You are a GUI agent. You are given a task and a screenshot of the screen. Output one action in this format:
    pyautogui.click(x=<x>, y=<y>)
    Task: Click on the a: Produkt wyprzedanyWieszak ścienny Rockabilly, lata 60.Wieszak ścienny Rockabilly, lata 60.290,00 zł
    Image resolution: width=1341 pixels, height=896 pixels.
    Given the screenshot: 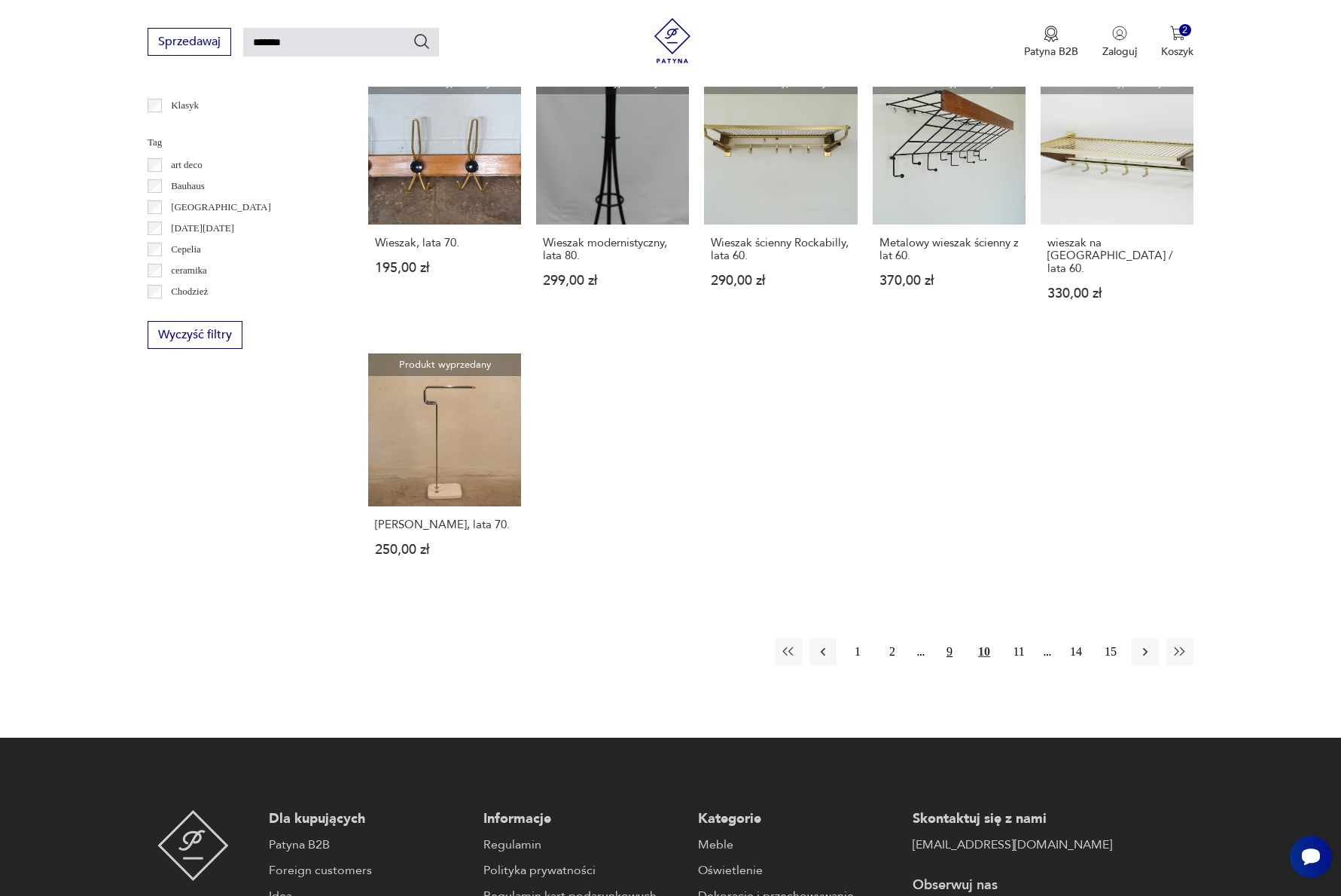 What is the action you would take?
    pyautogui.click(x=780, y=200)
    